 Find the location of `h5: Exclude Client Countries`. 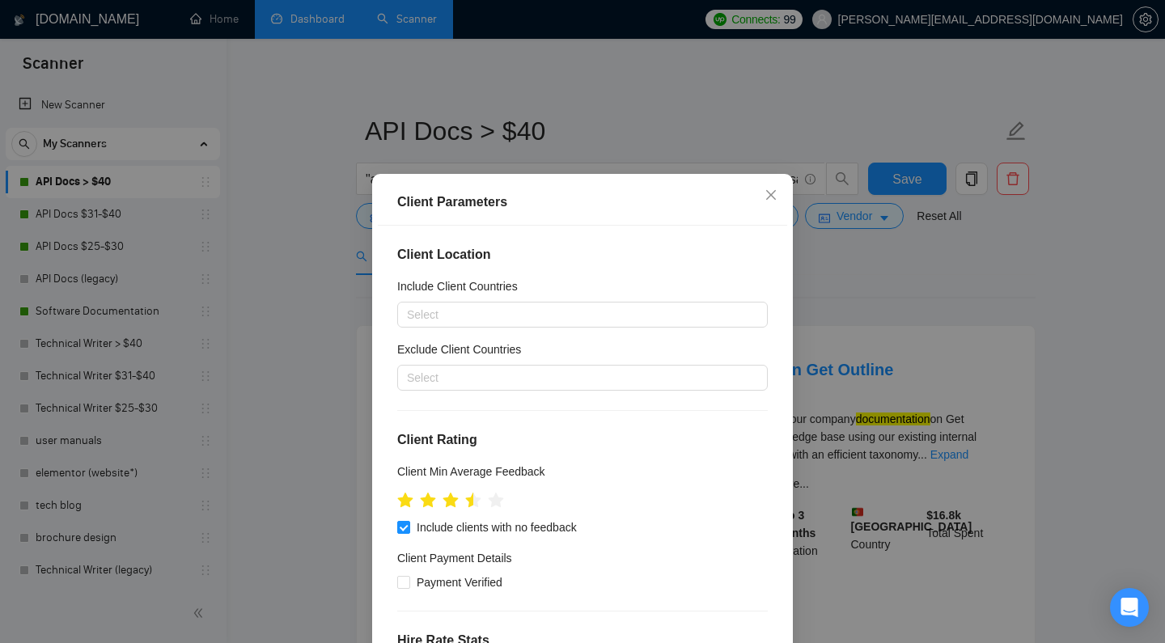

h5: Exclude Client Countries is located at coordinates (459, 349).